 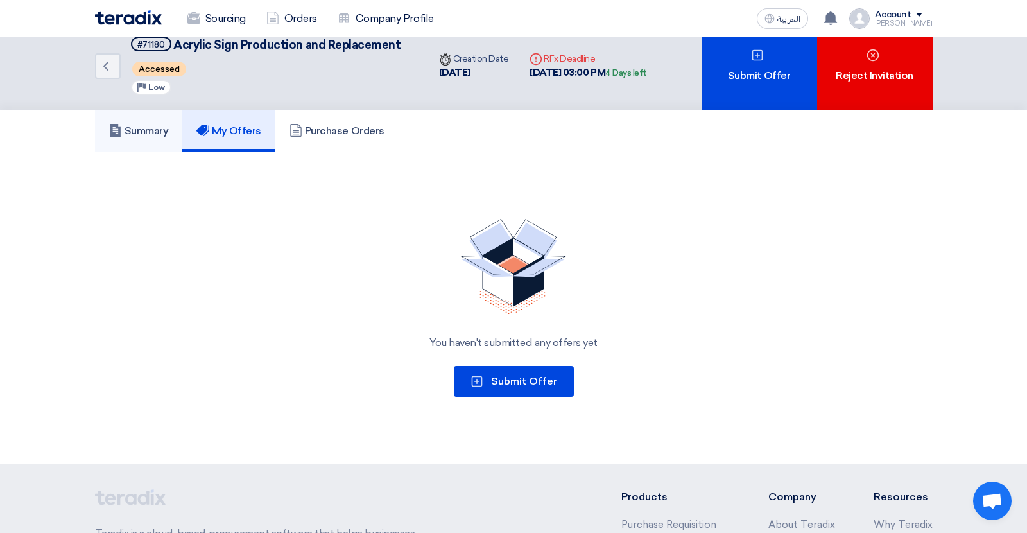 What do you see at coordinates (783, 19) in the screenshot?
I see `button: العربية` at bounding box center [783, 19].